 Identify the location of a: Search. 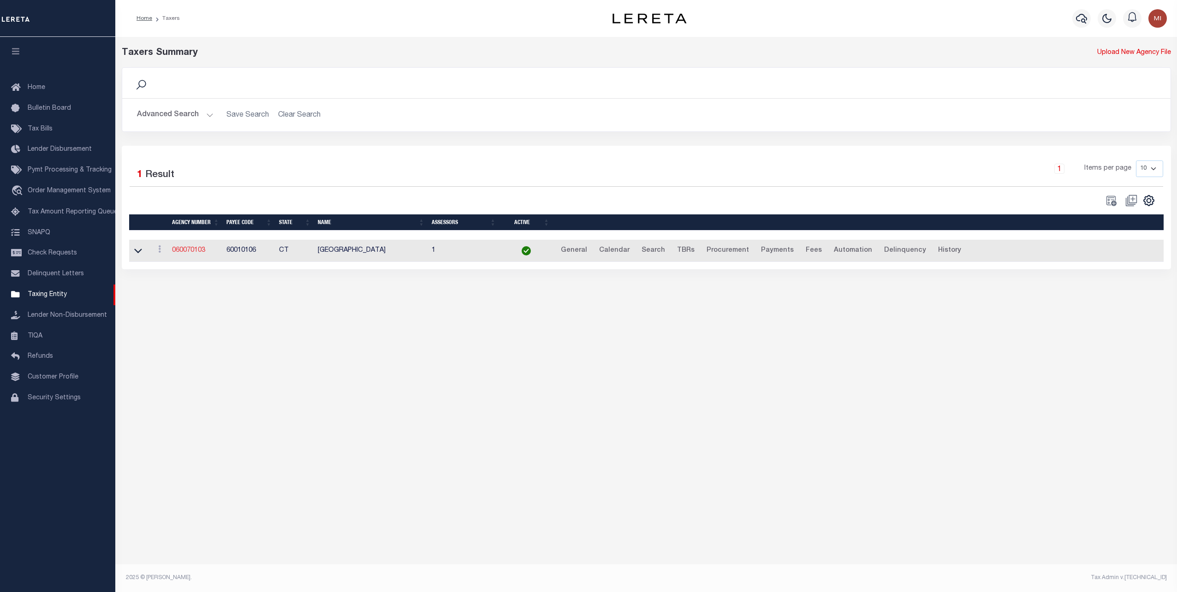
(653, 251).